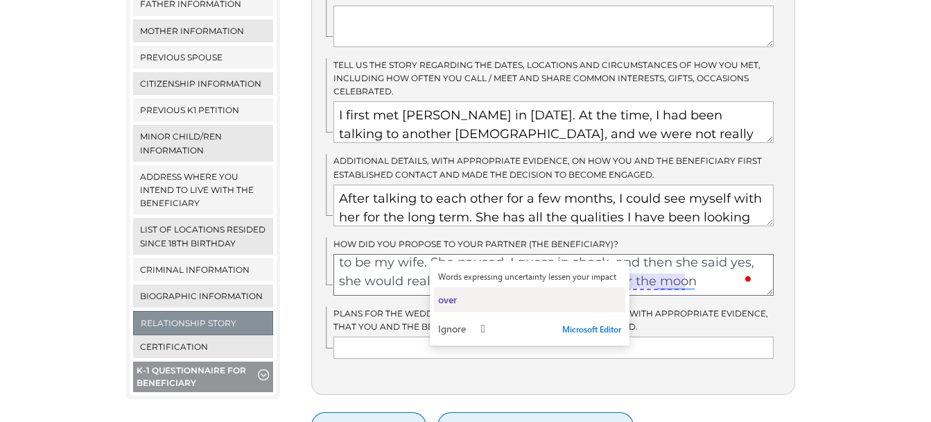  I want to click on textarea: After talking to each other for a few months, I could see myself with her for the long term. She ..., so click(553, 205).